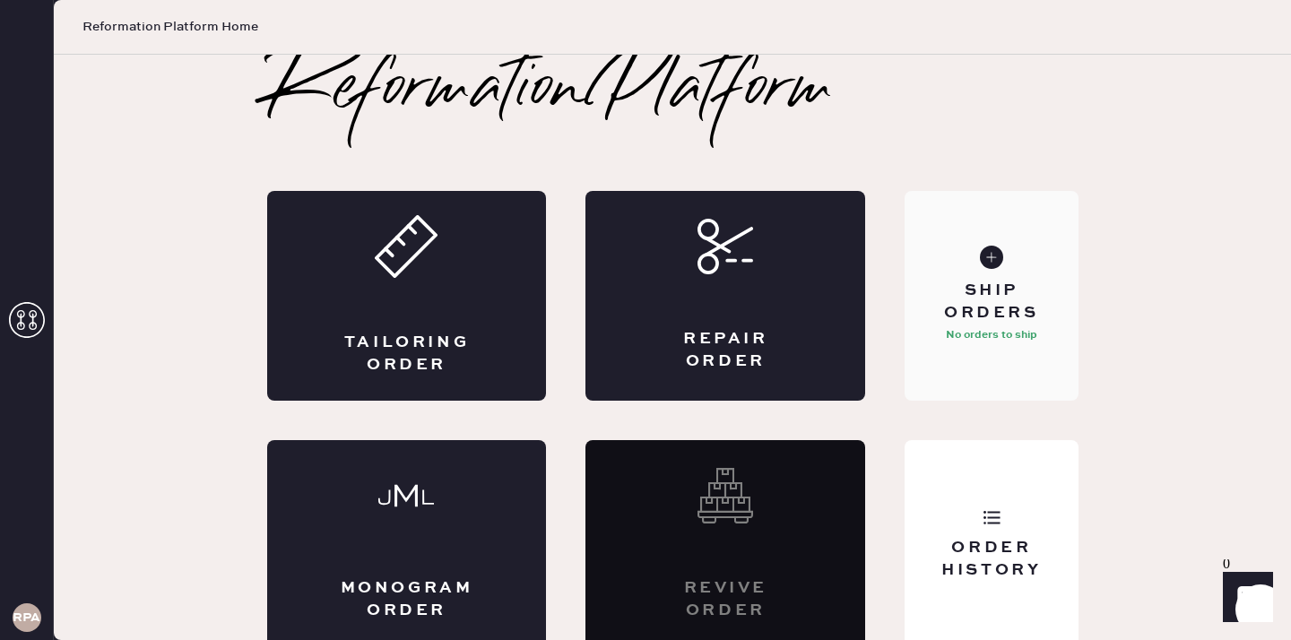  What do you see at coordinates (407, 354) in the screenshot?
I see `div: Tailoring Order` at bounding box center [407, 354].